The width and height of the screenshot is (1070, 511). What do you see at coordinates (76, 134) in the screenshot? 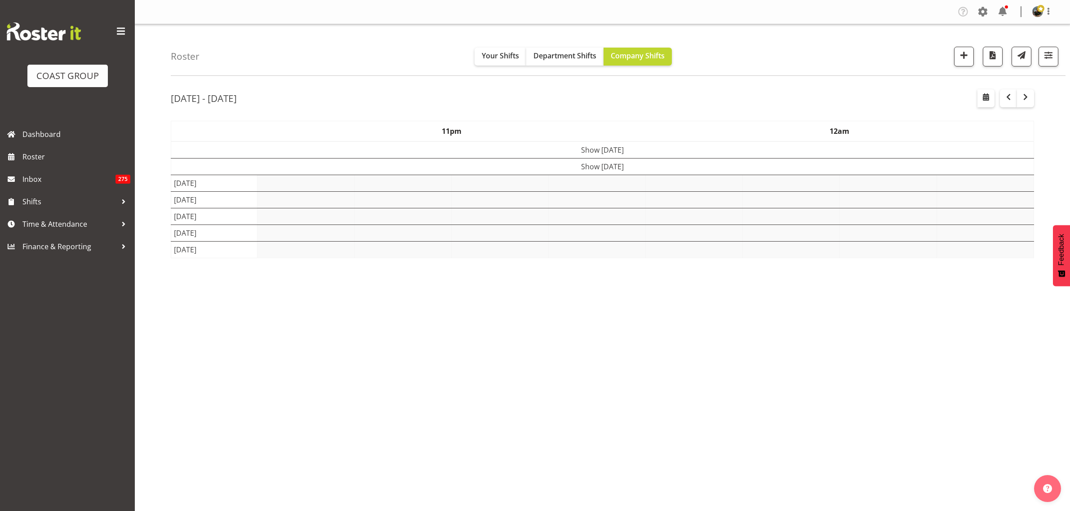
I see `span: Dashboard` at bounding box center [76, 134].